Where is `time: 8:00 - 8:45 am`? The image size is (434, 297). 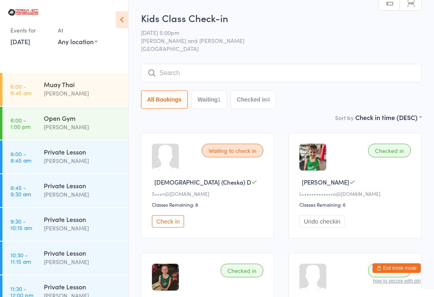 time: 8:00 - 8:45 am is located at coordinates (21, 157).